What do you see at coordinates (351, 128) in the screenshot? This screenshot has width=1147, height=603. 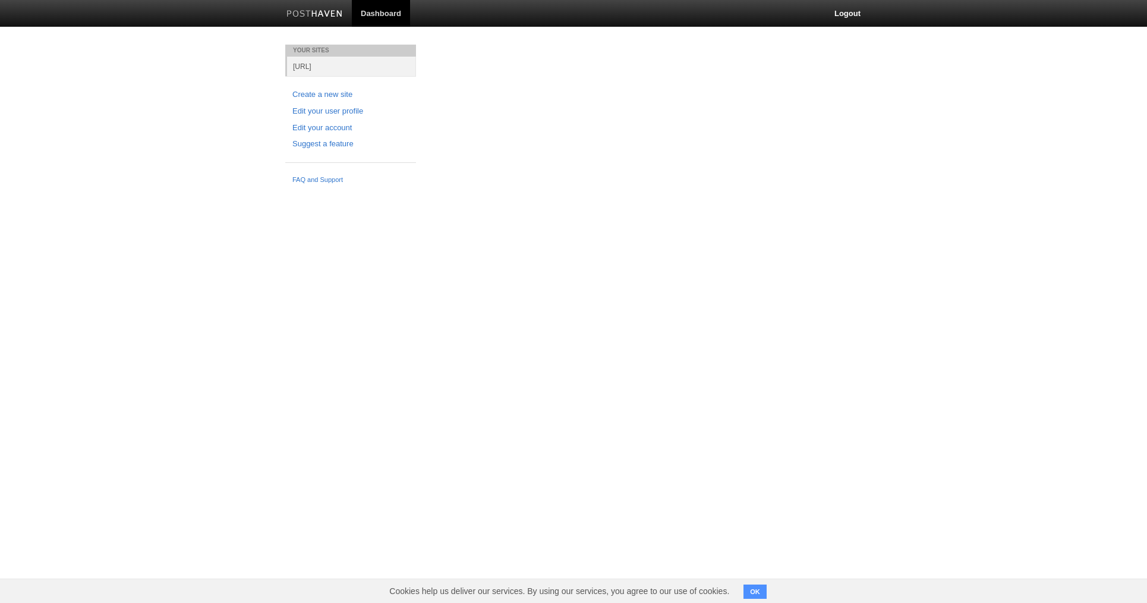 I see `a: Edit your account` at bounding box center [351, 128].